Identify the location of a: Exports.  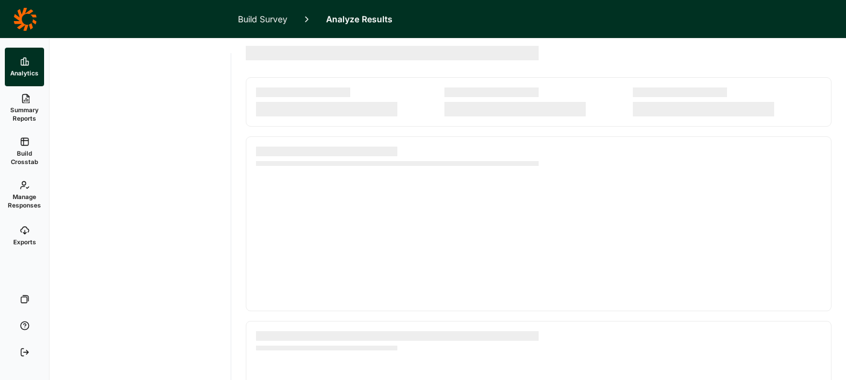
(24, 236).